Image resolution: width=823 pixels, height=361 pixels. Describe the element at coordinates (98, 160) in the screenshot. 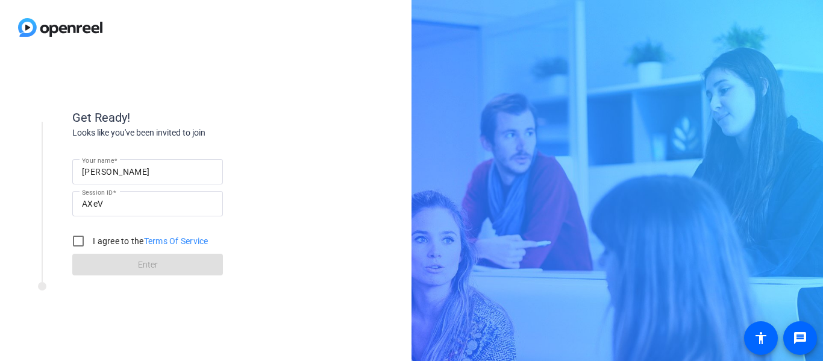

I see `mat-label: Your name` at that location.